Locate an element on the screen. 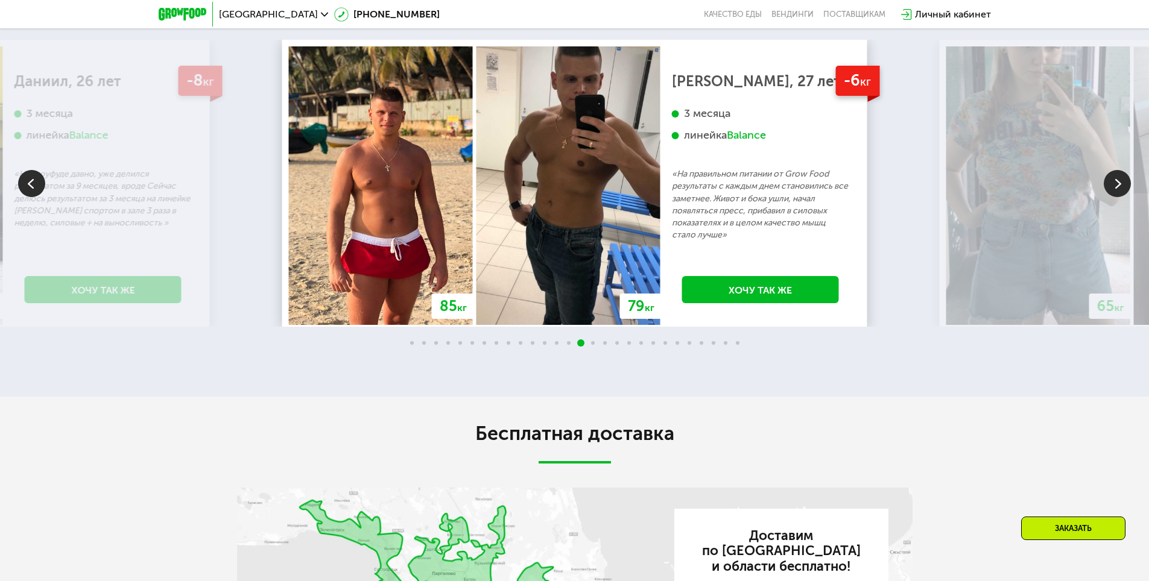 This screenshot has width=1149, height=581. a: Вендинги is located at coordinates (793, 14).